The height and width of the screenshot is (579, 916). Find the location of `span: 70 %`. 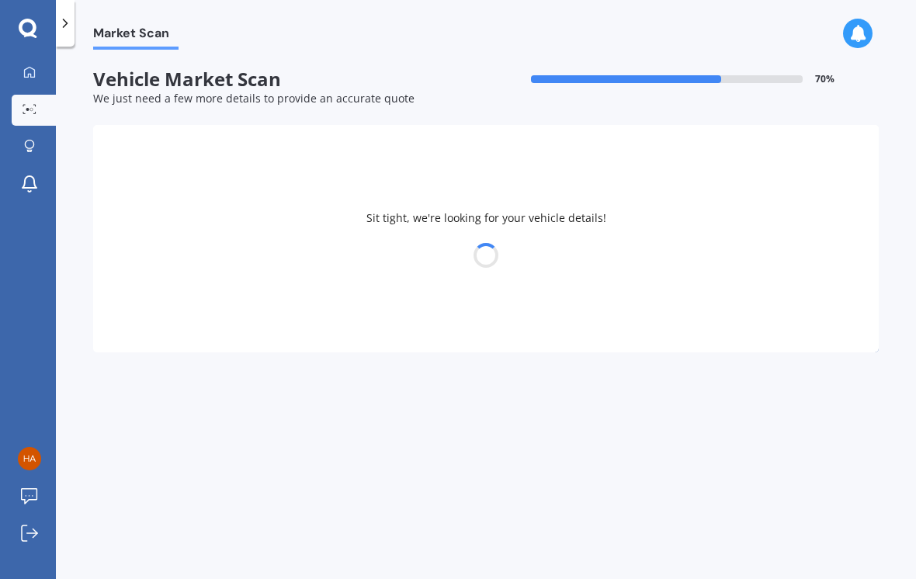

span: 70 % is located at coordinates (825, 79).